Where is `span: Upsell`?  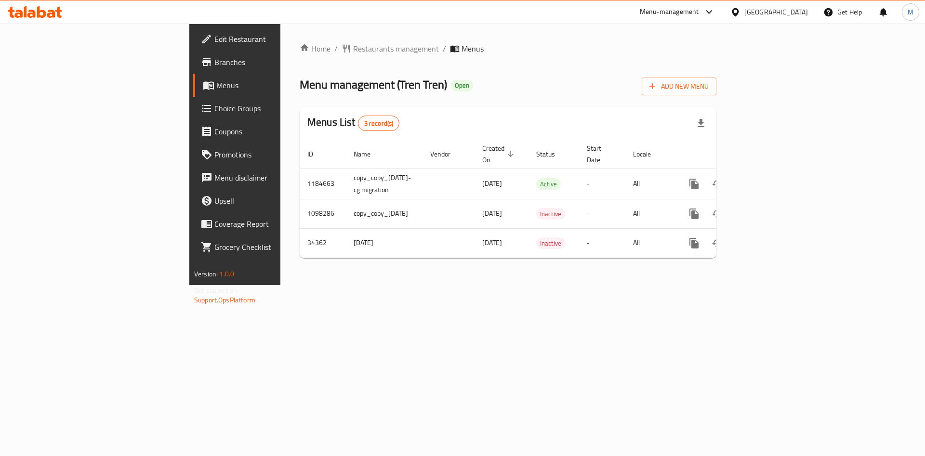
span: Upsell is located at coordinates (275, 201).